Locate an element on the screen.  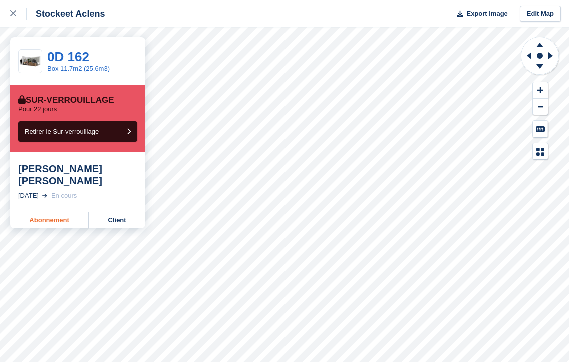
button: Map Legend is located at coordinates (540, 151).